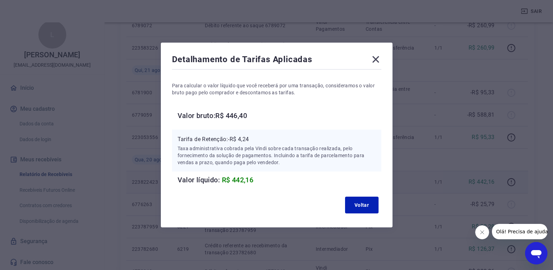 The image size is (553, 270). What do you see at coordinates (280, 180) in the screenshot?
I see `h6: Valor líquido:` at bounding box center [280, 180].